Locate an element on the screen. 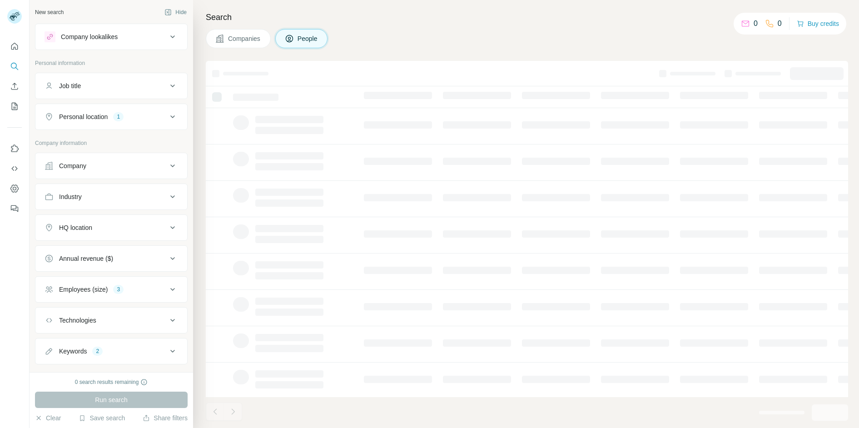 The height and width of the screenshot is (428, 859). button: Clear is located at coordinates (48, 418).